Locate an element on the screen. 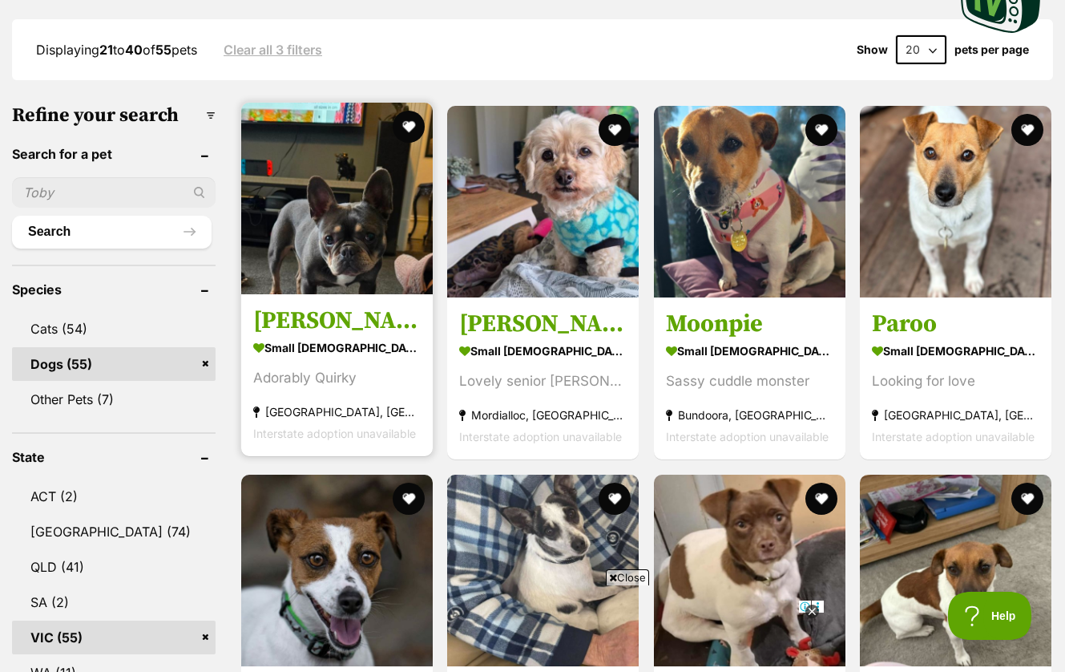 Image resolution: width=1065 pixels, height=672 pixels. img: Kernda - Jack Russell Terrier Dog is located at coordinates (337, 570).